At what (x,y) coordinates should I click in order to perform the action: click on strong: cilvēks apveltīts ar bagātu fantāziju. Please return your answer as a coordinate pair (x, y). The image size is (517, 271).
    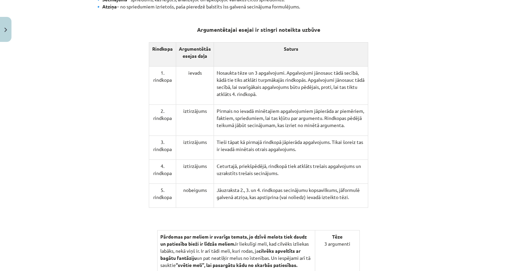
    Looking at the image, I should click on (230, 254).